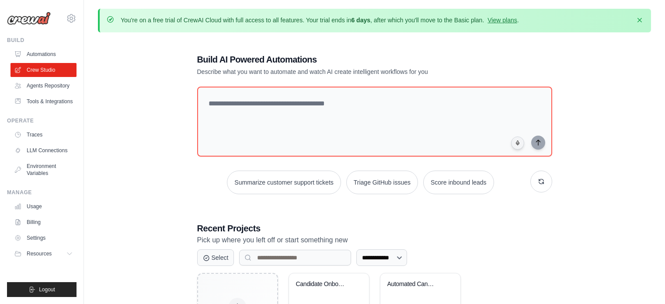 The height and width of the screenshot is (304, 665). What do you see at coordinates (502, 20) in the screenshot?
I see `a: View plans` at bounding box center [502, 20].